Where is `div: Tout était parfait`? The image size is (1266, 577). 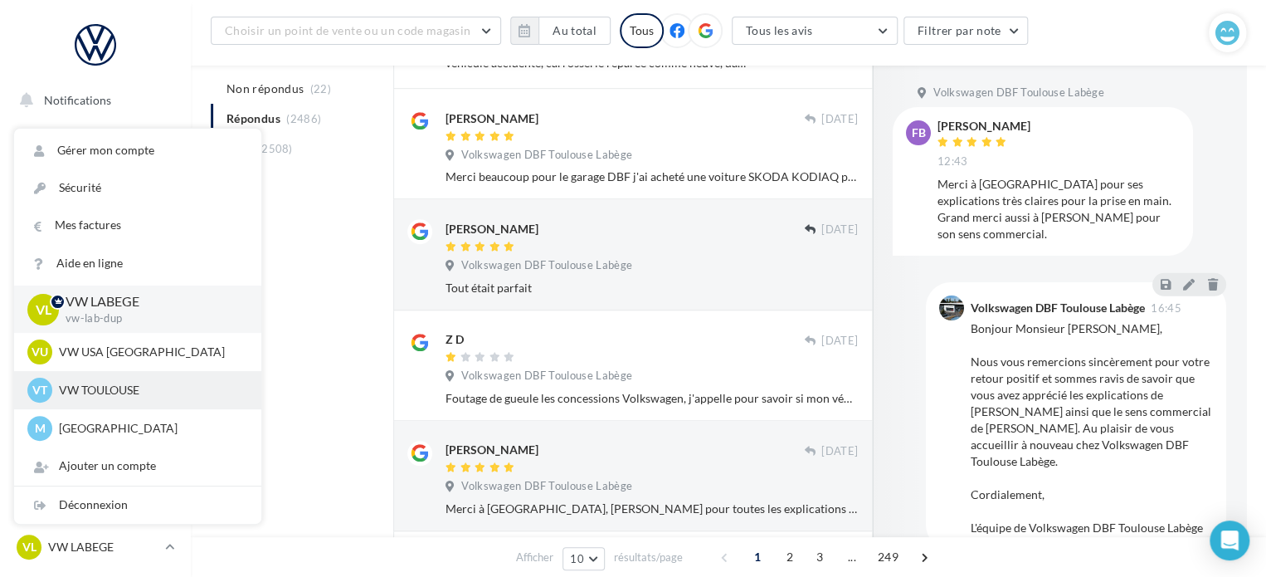
div: Tout était parfait is located at coordinates (651, 288).